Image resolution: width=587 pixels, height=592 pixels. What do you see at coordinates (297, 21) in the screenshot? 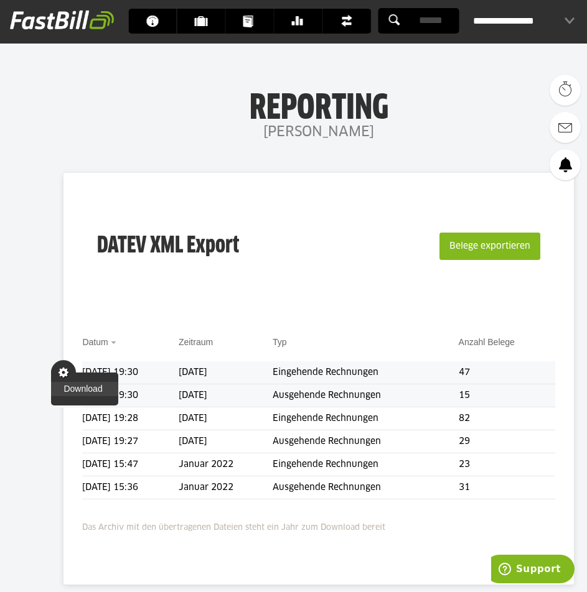
I see `a: Banking` at bounding box center [297, 21].